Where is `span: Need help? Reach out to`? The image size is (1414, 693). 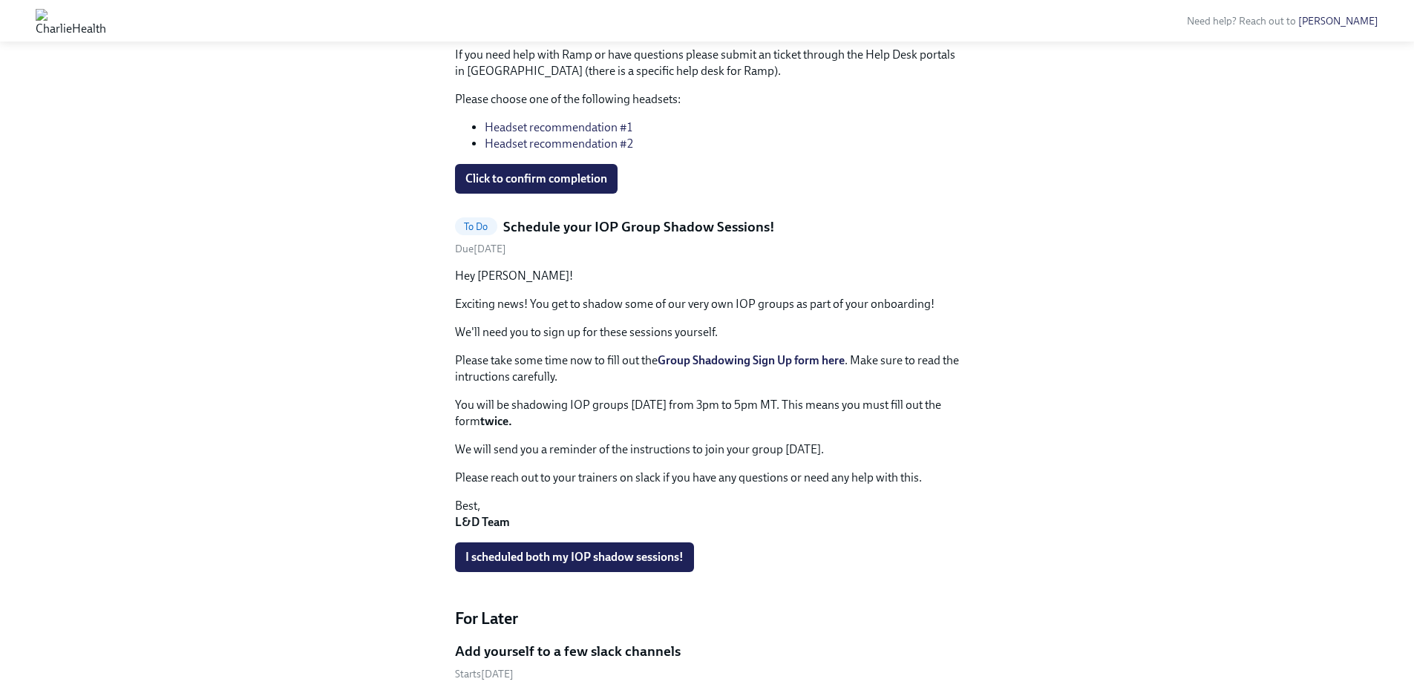
span: Need help? Reach out to is located at coordinates (1282, 21).